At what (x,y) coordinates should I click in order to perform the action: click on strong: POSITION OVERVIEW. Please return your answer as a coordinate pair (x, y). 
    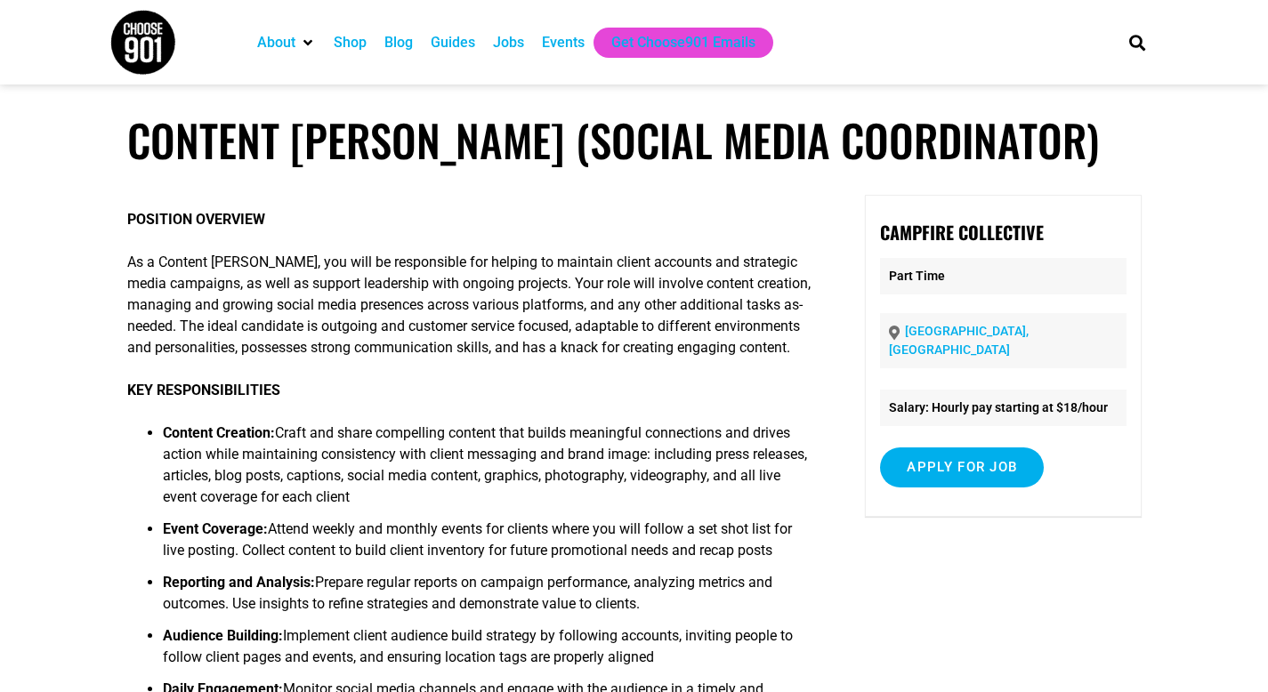
    Looking at the image, I should click on (196, 219).